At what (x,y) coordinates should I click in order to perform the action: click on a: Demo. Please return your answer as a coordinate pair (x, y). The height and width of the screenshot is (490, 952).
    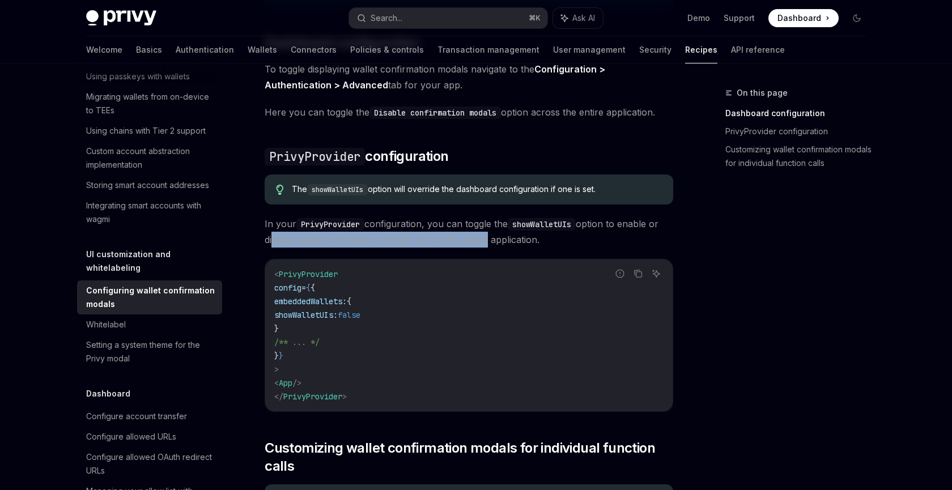
    Looking at the image, I should click on (698, 18).